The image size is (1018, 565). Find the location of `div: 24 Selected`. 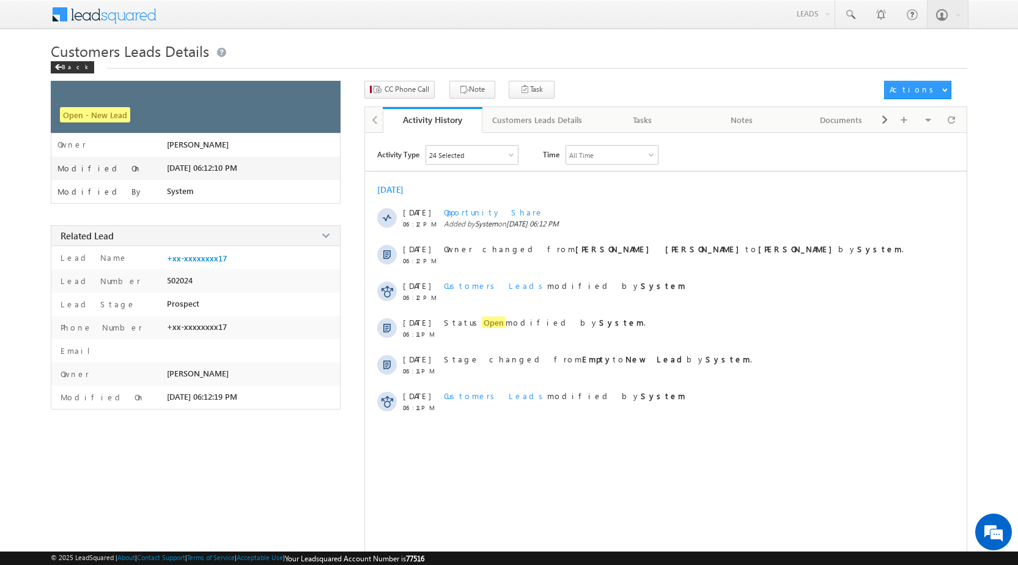

div: 24 Selected is located at coordinates (446, 155).